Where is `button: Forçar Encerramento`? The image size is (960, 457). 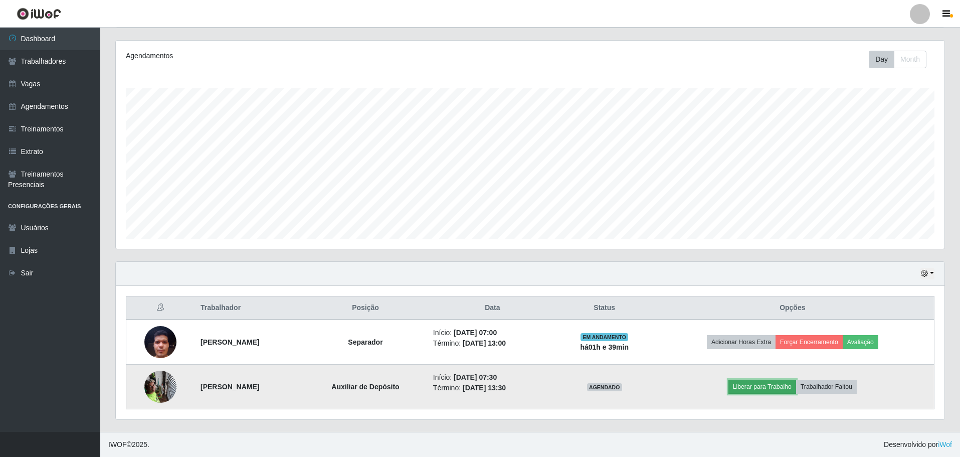 button: Forçar Encerramento is located at coordinates (809, 342).